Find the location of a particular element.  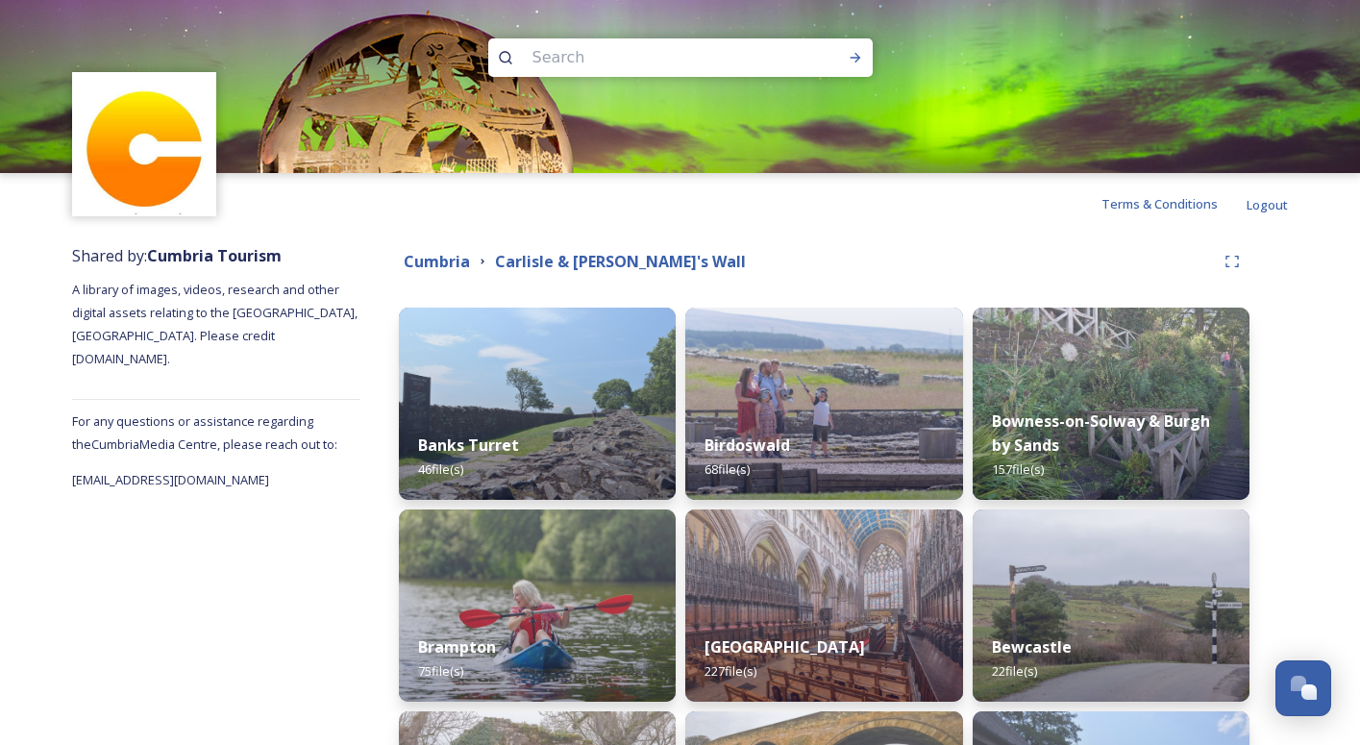

strong: Brampton is located at coordinates (457, 647).